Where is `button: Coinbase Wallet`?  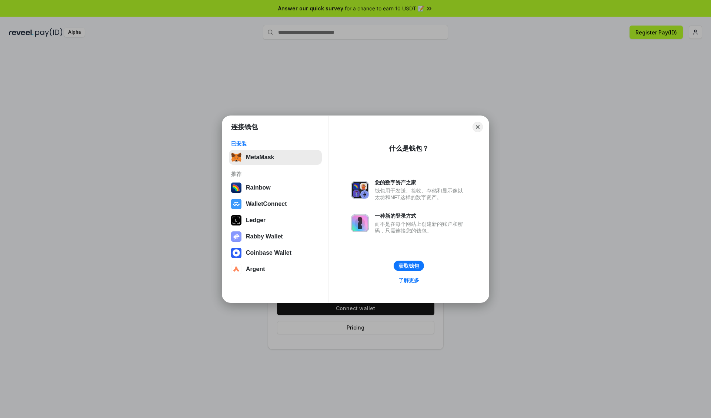
button: Coinbase Wallet is located at coordinates (275, 253).